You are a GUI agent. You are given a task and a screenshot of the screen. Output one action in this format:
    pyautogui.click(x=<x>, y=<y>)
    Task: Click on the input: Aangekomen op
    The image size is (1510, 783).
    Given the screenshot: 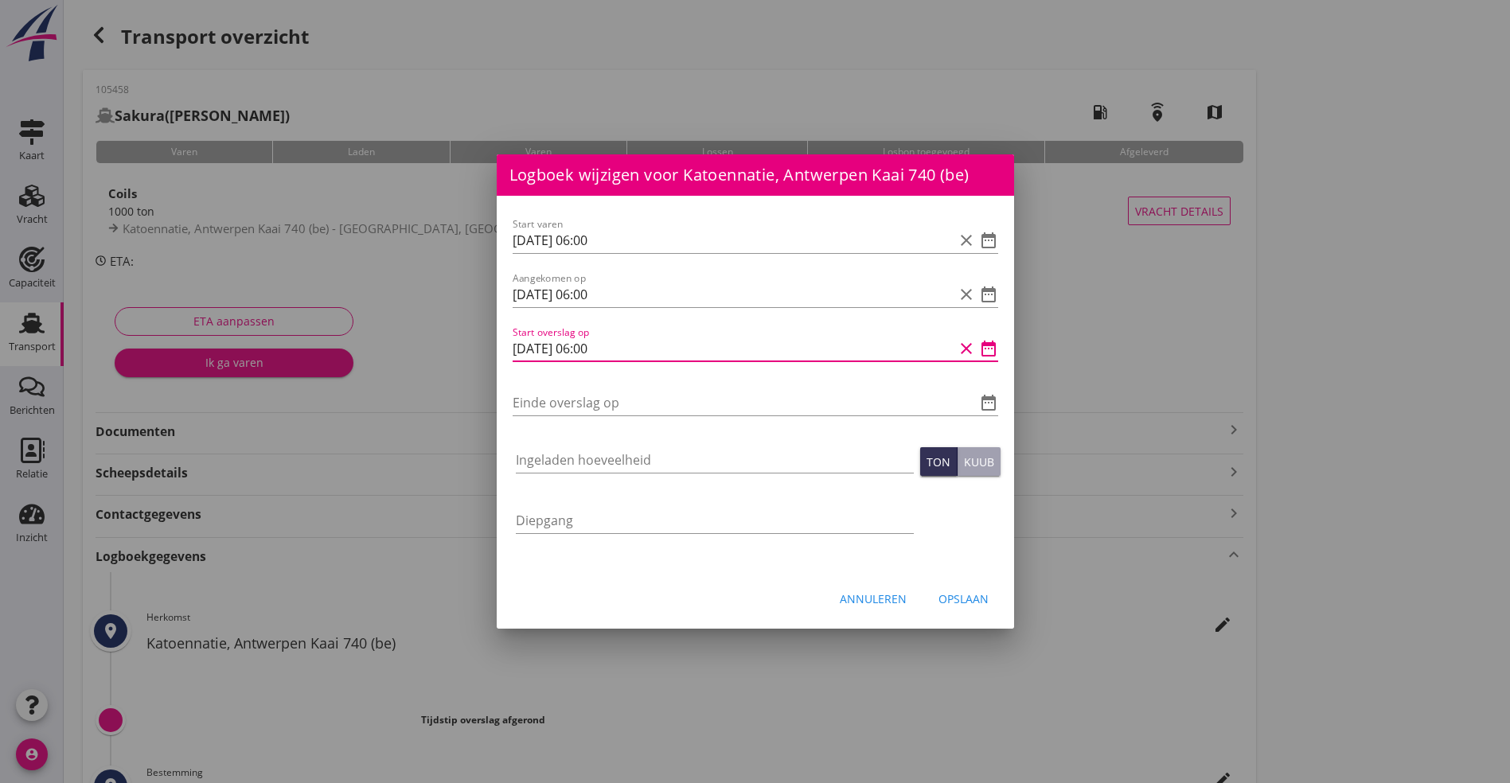 What is the action you would take?
    pyautogui.click(x=733, y=295)
    